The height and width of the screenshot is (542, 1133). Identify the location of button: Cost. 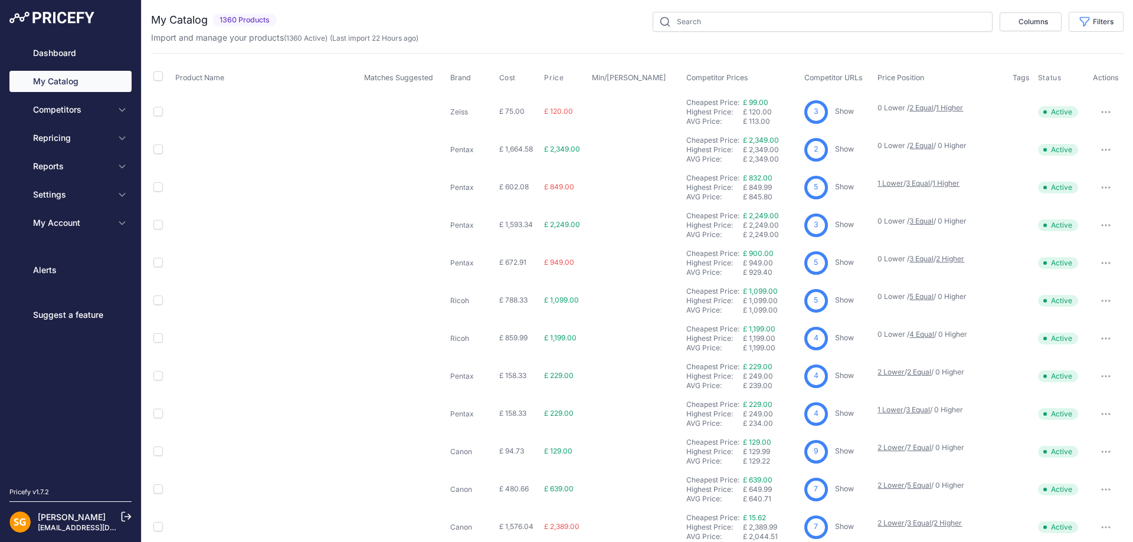
(508, 78).